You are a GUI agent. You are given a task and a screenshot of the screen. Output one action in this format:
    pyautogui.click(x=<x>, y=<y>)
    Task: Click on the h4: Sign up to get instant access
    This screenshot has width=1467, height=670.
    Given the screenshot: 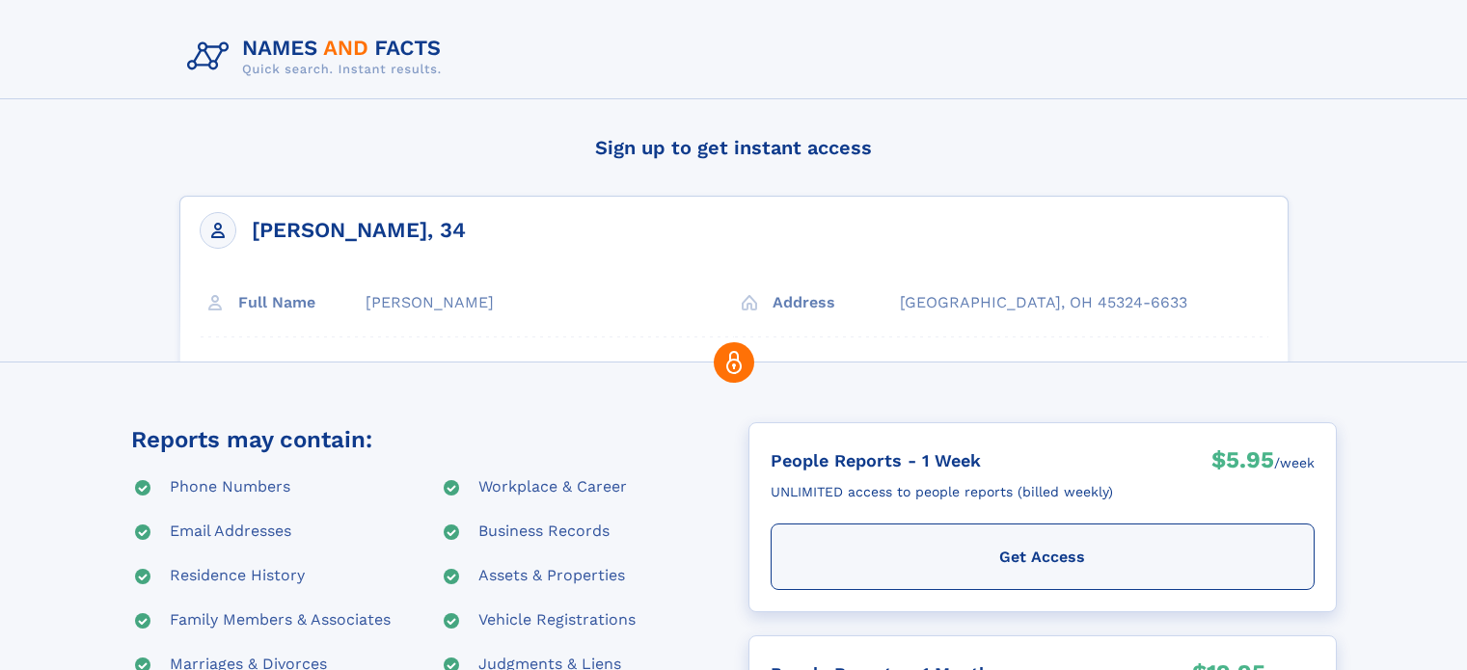 What is the action you would take?
    pyautogui.click(x=734, y=148)
    